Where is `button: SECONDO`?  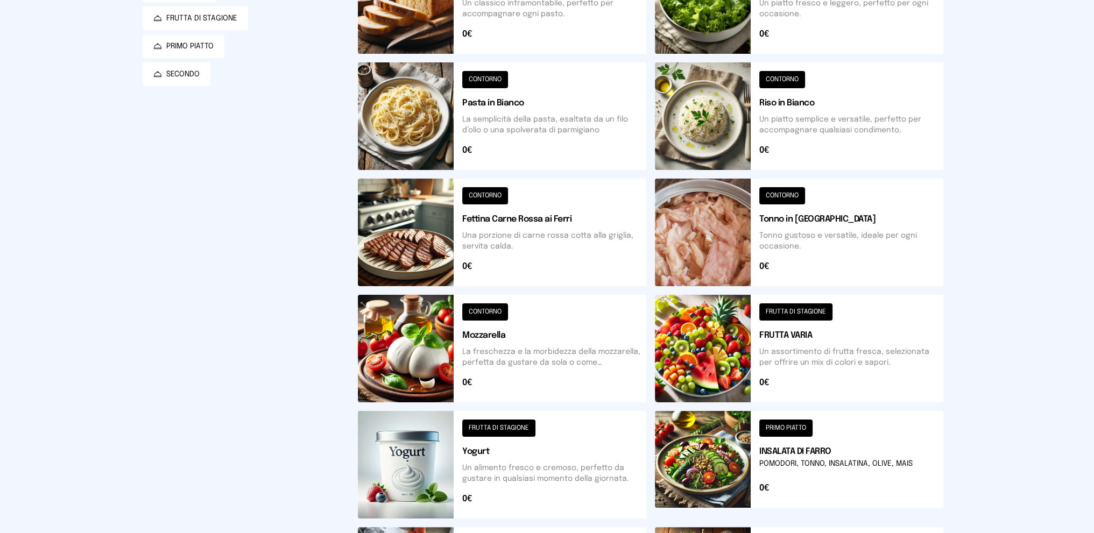
button: SECONDO is located at coordinates (177, 74).